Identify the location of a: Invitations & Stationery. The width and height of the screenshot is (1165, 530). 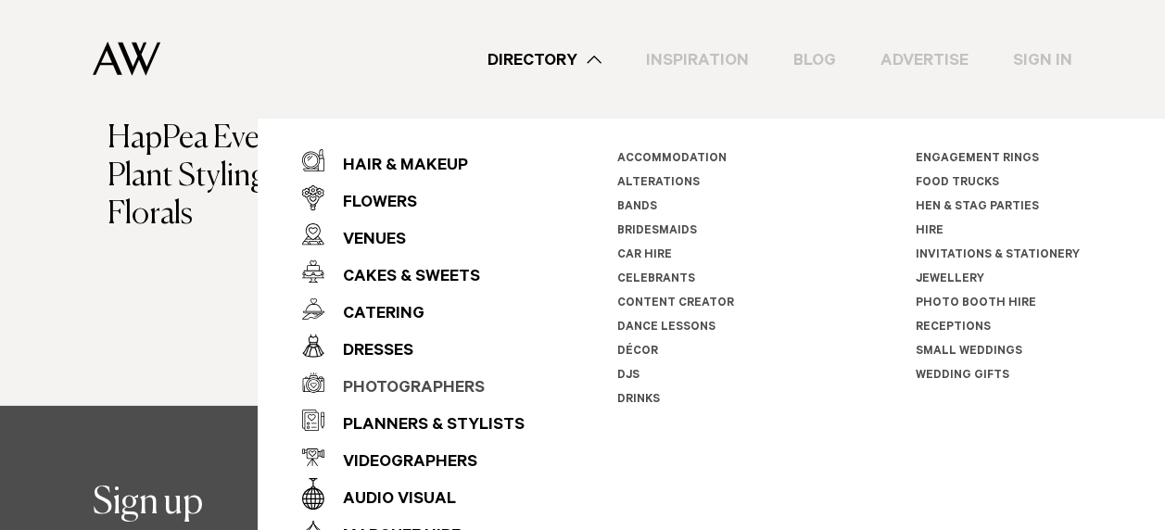
(997, 256).